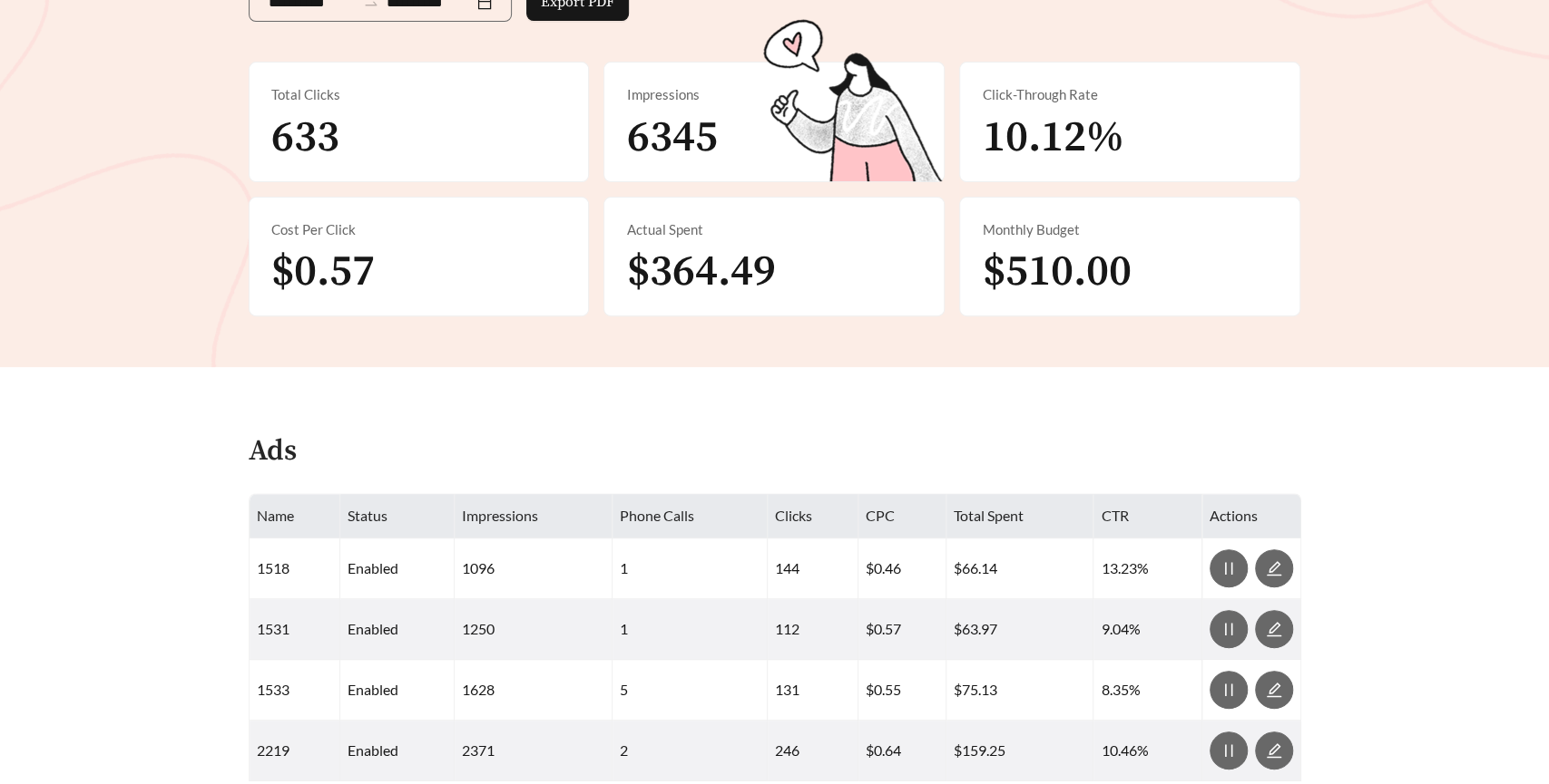 This screenshot has height=784, width=1549. Describe the element at coordinates (1115, 515) in the screenshot. I see `span: CTR` at that location.